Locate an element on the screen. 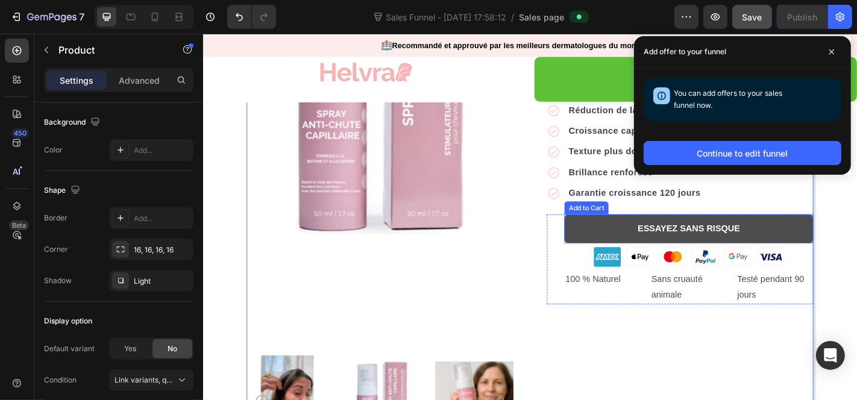  div: Shadow is located at coordinates (58, 281).